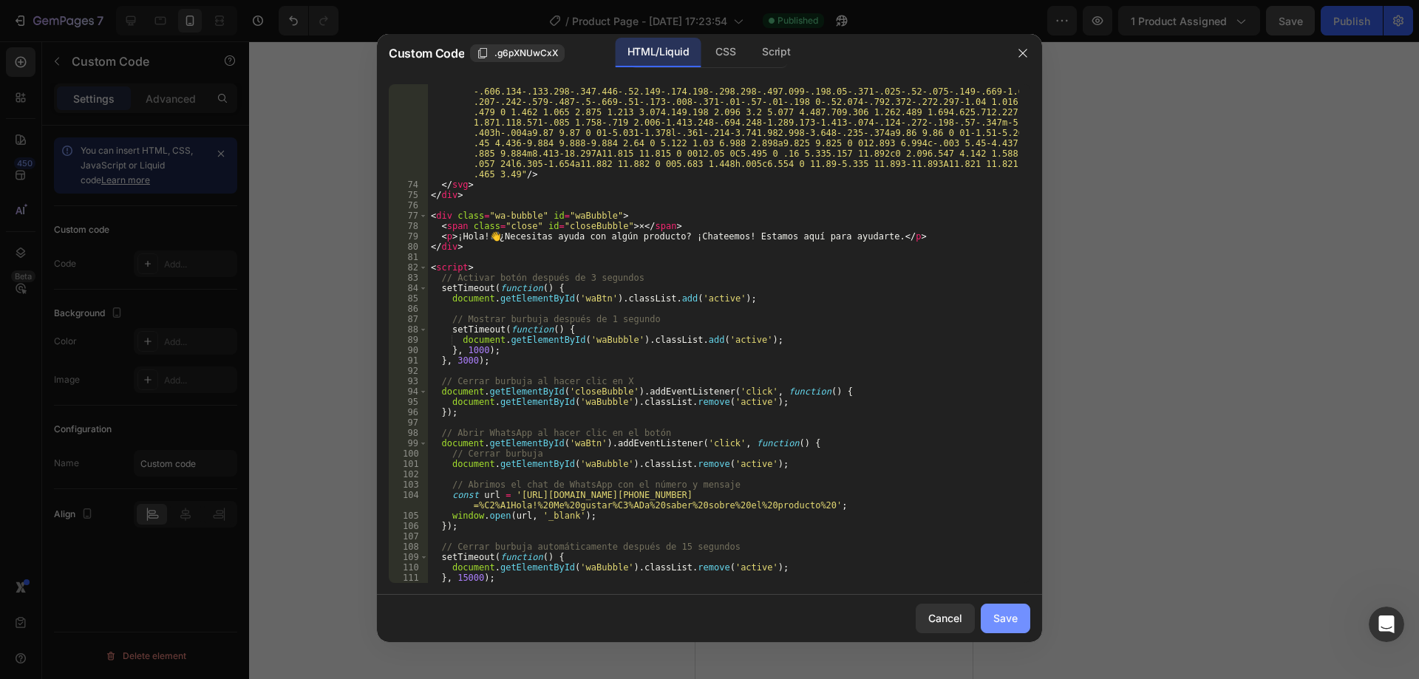 This screenshot has width=1419, height=679. What do you see at coordinates (408, 340) in the screenshot?
I see `div: 89` at bounding box center [408, 340].